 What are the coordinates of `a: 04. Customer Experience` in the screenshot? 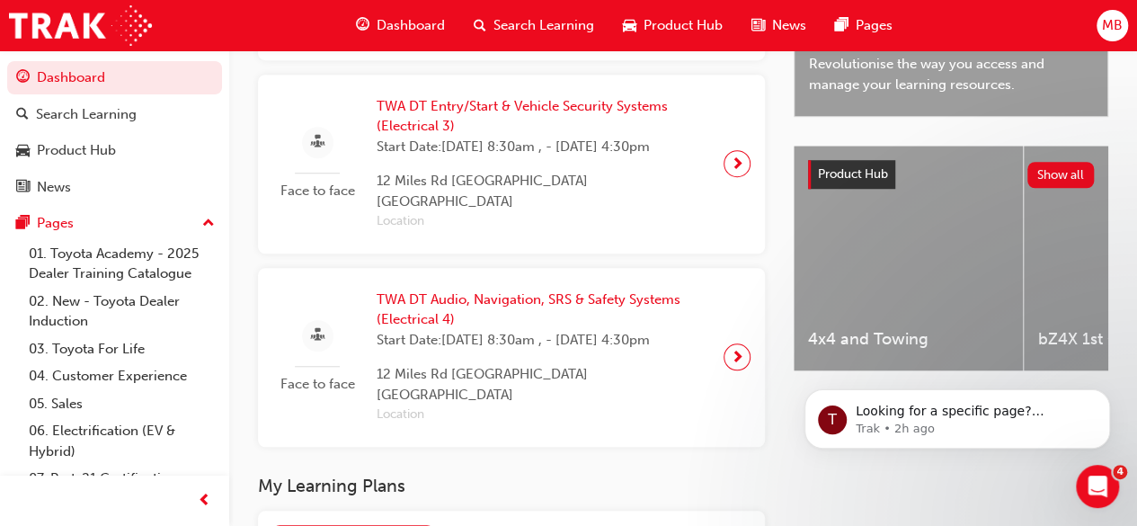 It's located at (121, 376).